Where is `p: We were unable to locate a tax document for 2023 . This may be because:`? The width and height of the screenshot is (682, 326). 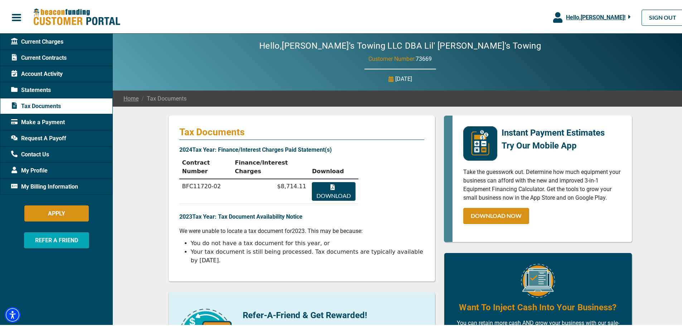 p: We were unable to locate a tax document for 2023 . This may be because: is located at coordinates (302, 230).